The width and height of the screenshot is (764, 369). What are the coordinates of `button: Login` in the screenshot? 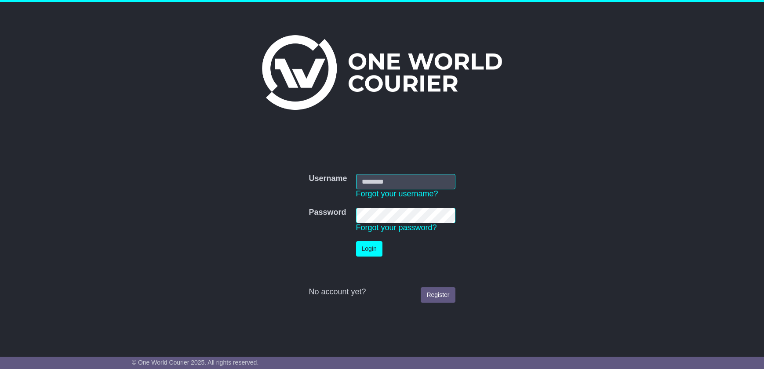 It's located at (369, 249).